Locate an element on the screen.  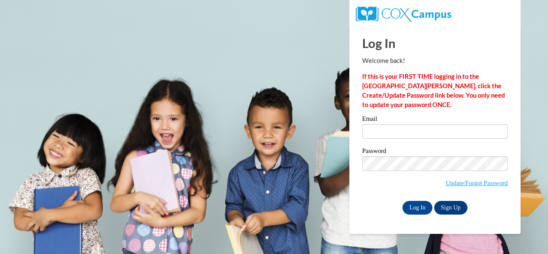
label: Email is located at coordinates (435, 120).